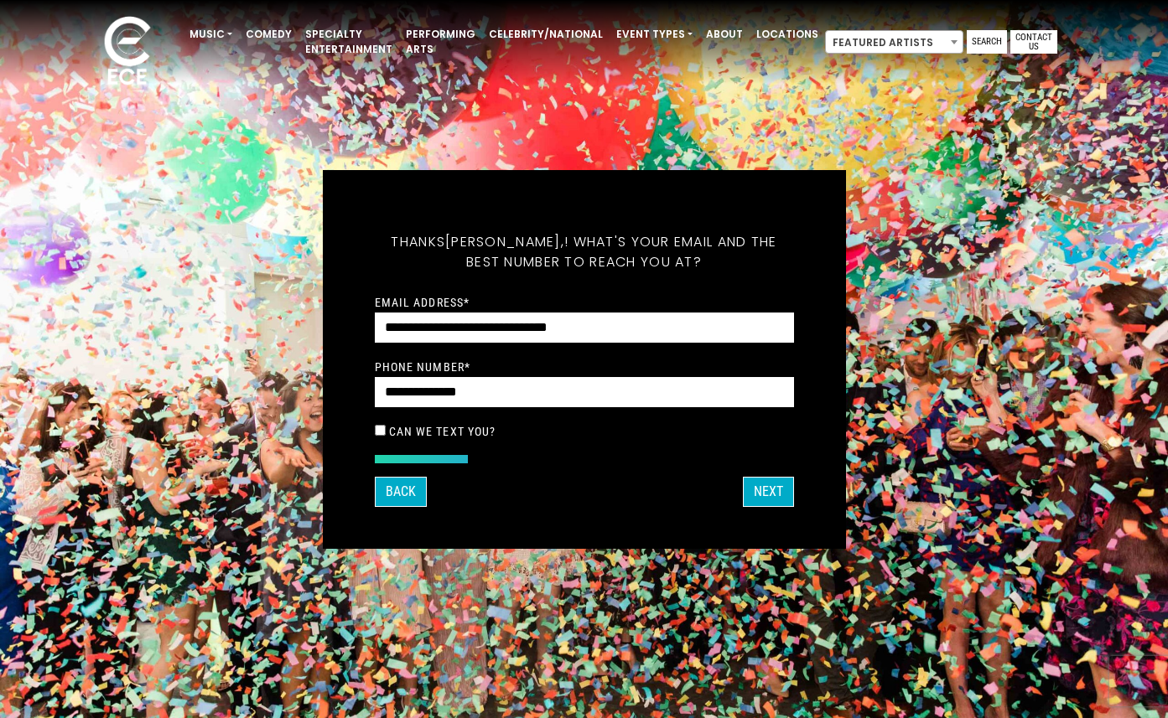 Image resolution: width=1168 pixels, height=718 pixels. What do you see at coordinates (724, 34) in the screenshot?
I see `a: About` at bounding box center [724, 34].